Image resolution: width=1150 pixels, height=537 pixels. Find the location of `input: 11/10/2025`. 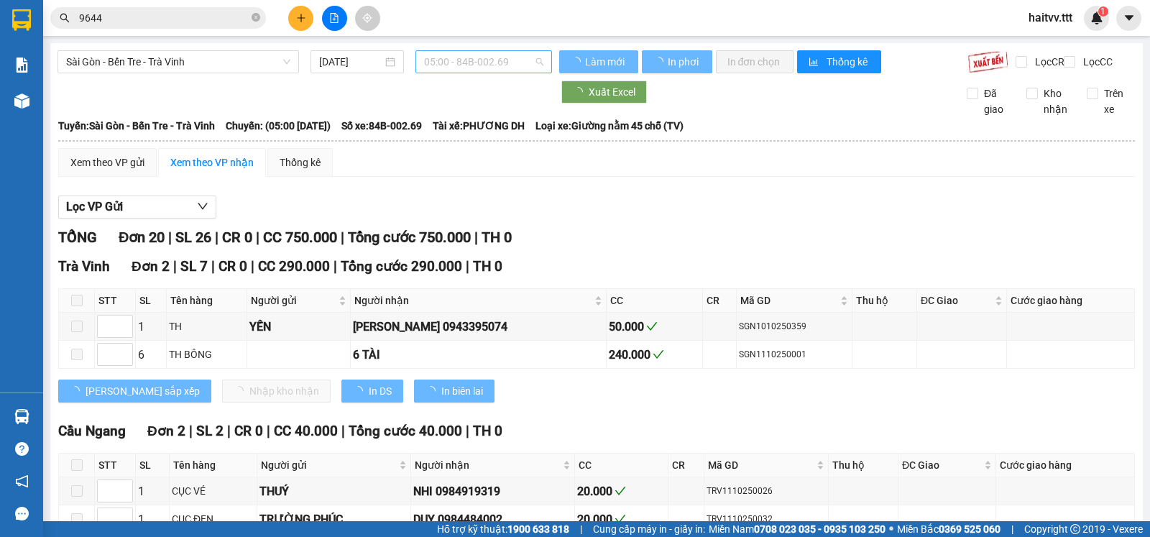

input: 11/10/2025 is located at coordinates (351, 62).